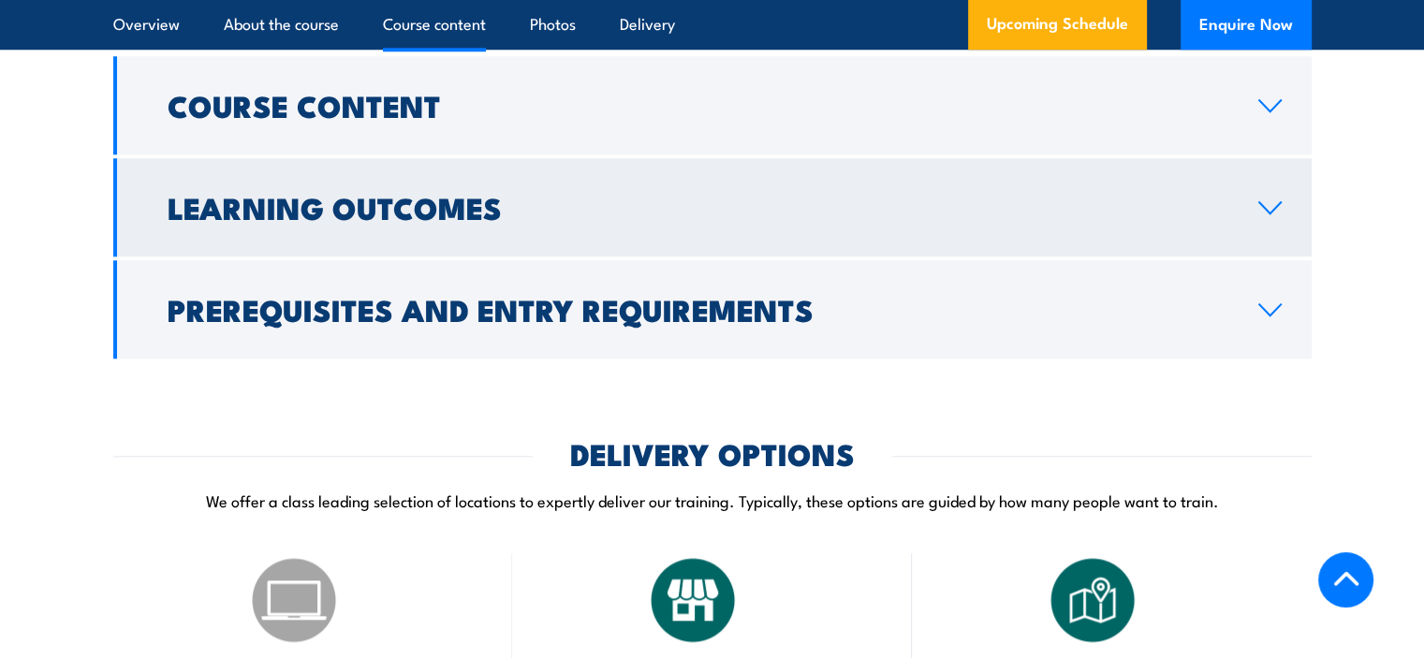 The height and width of the screenshot is (658, 1424). What do you see at coordinates (712, 309) in the screenshot?
I see `a: Prerequisites and Entry Requirements` at bounding box center [712, 309].